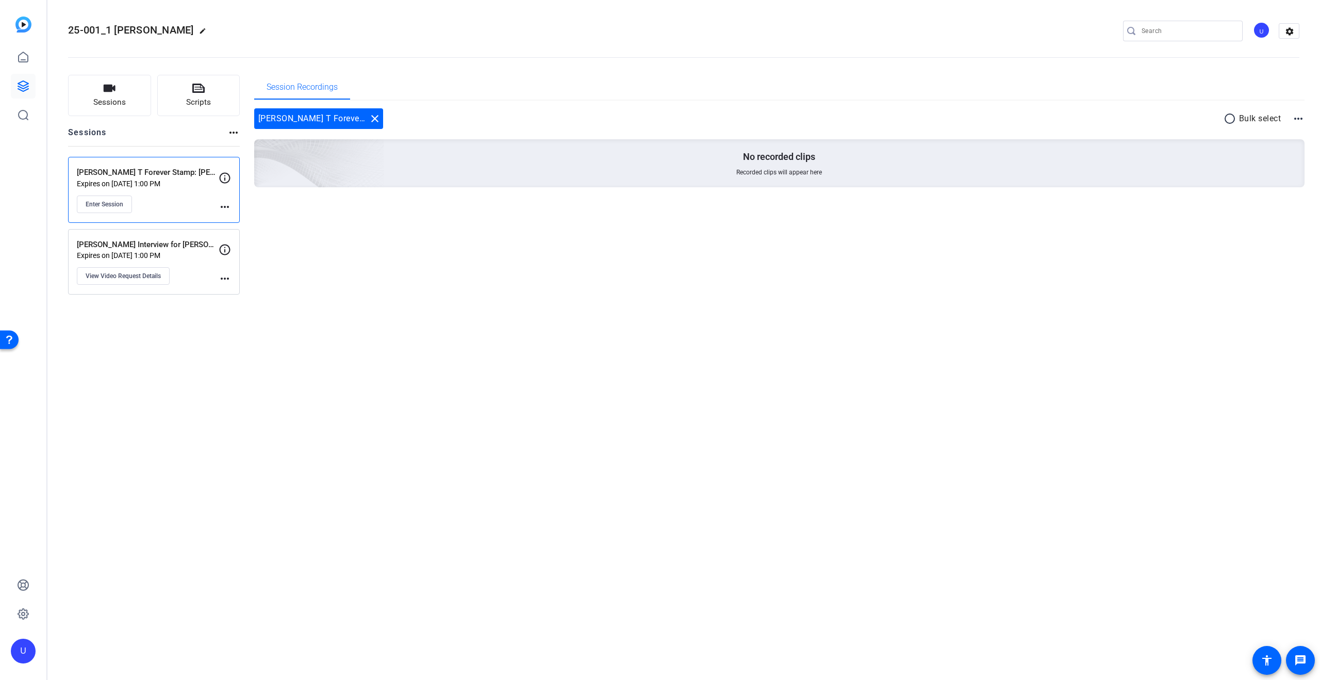 This screenshot has width=1320, height=680. What do you see at coordinates (1260, 119) in the screenshot?
I see `p: Bulk select` at bounding box center [1260, 119].